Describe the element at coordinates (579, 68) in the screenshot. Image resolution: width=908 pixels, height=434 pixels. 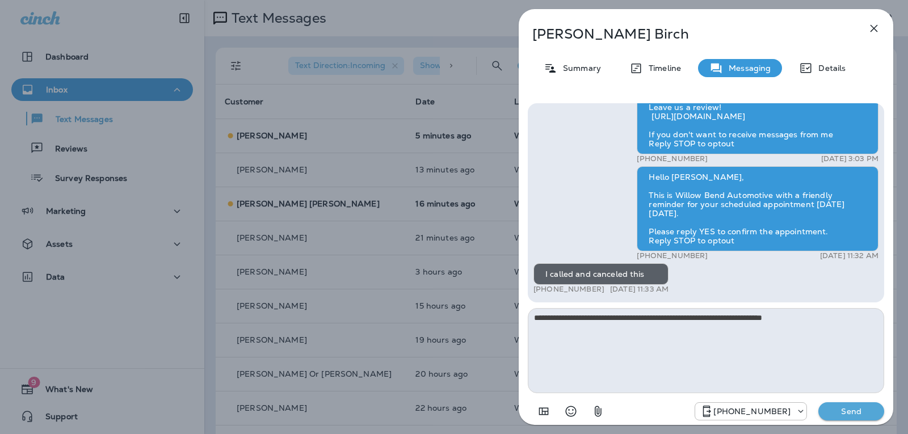
I see `p: Summary` at that location.